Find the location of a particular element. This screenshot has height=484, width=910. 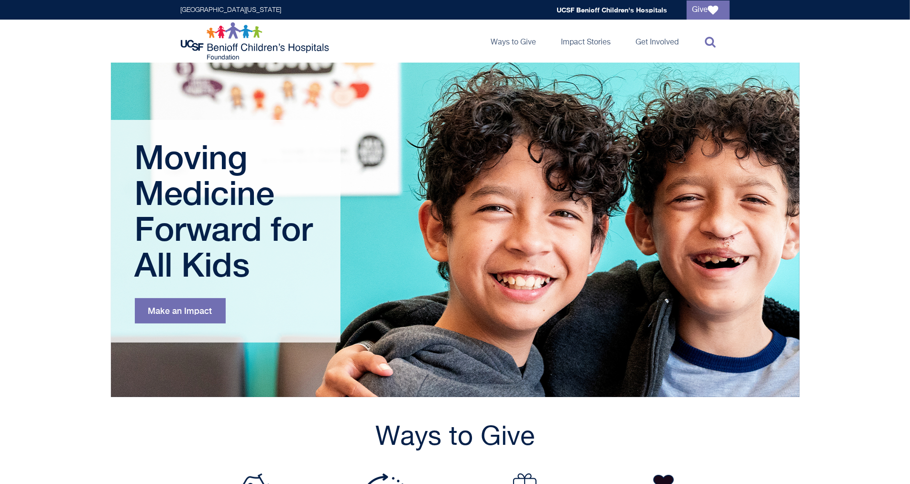

h1: Moving Medicine Forward for All Kids is located at coordinates (227, 211).